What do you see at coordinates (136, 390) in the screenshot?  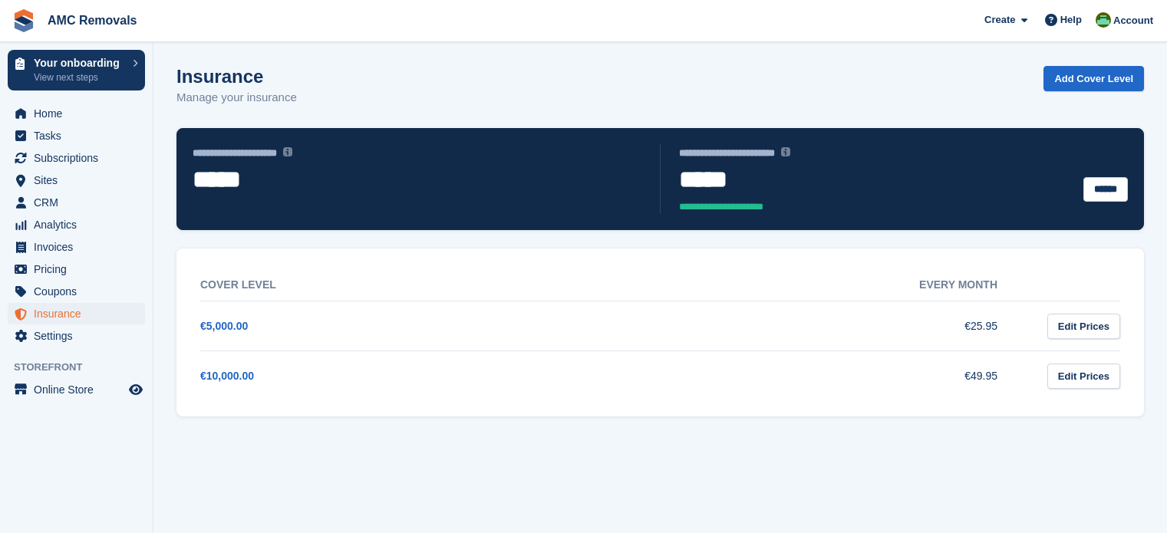 I see `a: Preview store` at bounding box center [136, 390].